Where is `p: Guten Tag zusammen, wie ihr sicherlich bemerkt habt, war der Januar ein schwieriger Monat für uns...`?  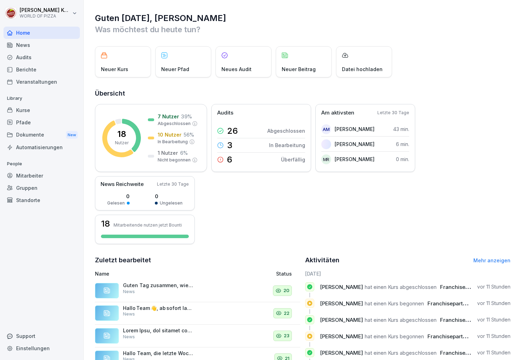 p: Guten Tag zusammen, wie ihr sicherlich bemerkt habt, war der Januar ein schwieriger Monat für uns... is located at coordinates (158, 285).